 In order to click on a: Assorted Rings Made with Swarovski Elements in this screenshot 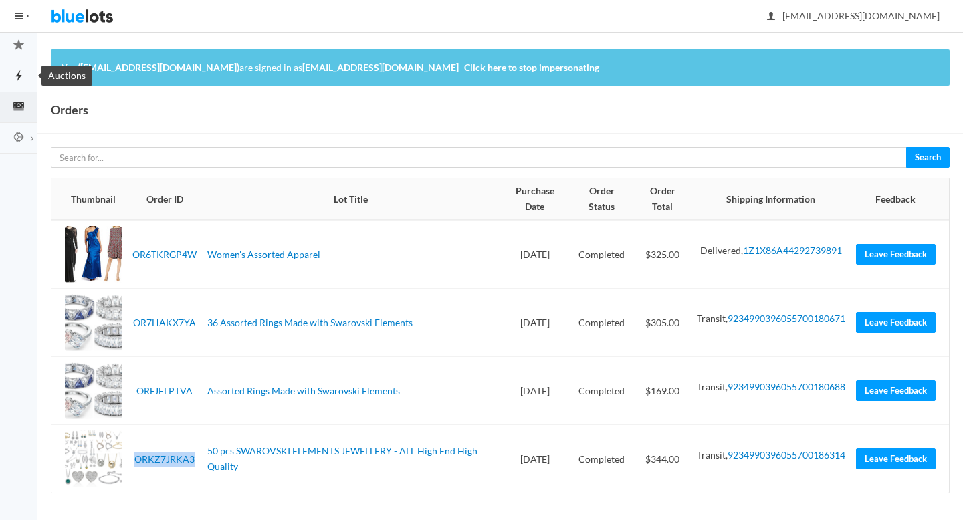, I will do `click(304, 391)`.